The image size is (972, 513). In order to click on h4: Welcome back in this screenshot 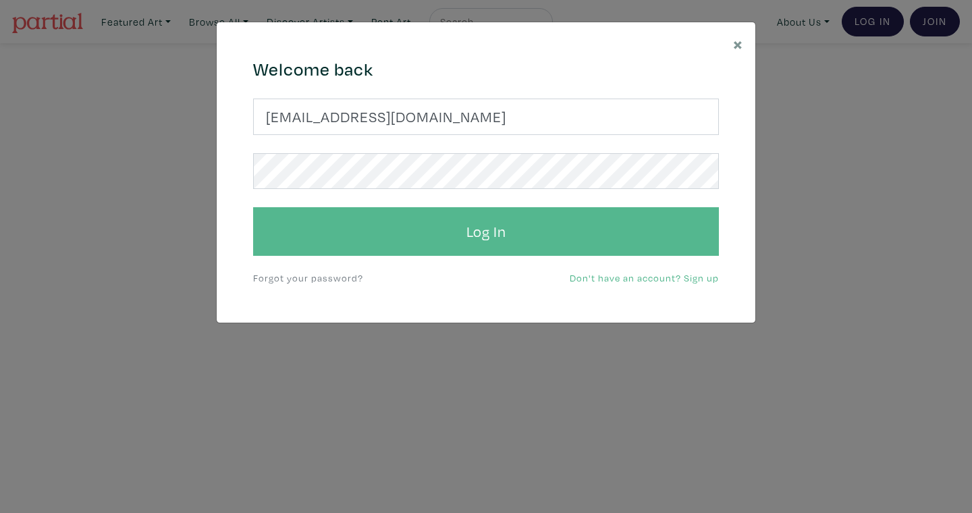, I will do `click(486, 69)`.